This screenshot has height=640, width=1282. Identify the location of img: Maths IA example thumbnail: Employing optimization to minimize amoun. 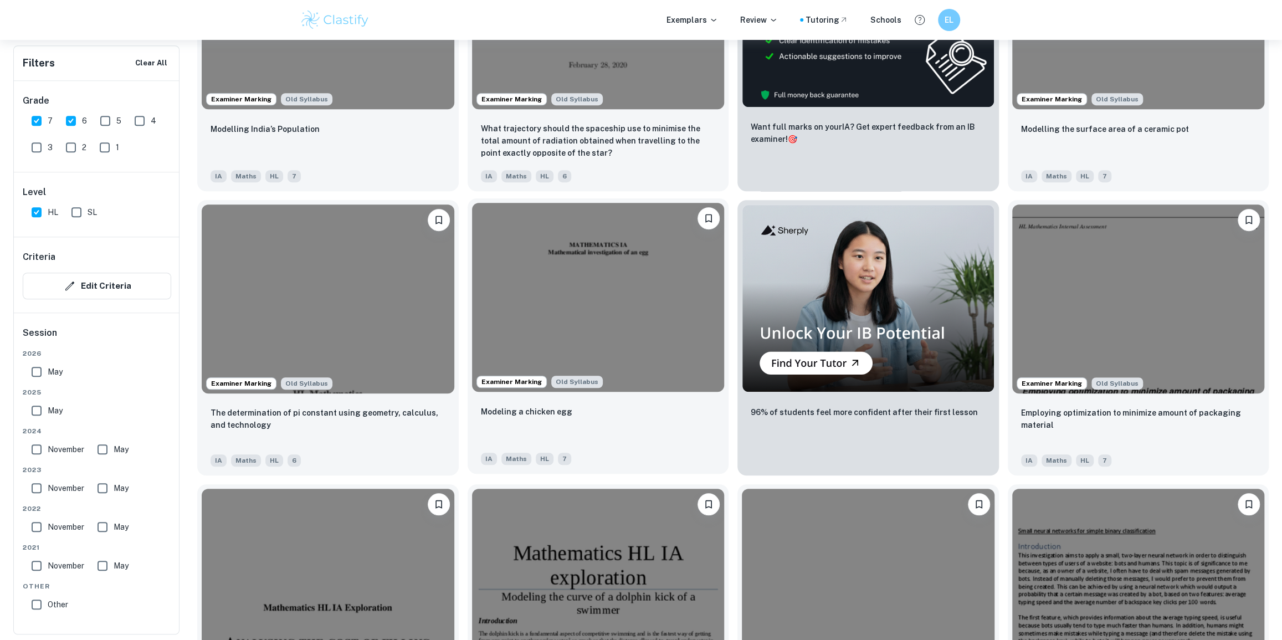
(1139, 299).